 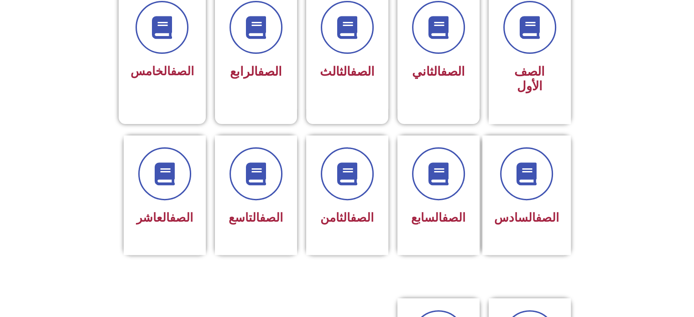 I want to click on span: السادس, so click(x=526, y=217).